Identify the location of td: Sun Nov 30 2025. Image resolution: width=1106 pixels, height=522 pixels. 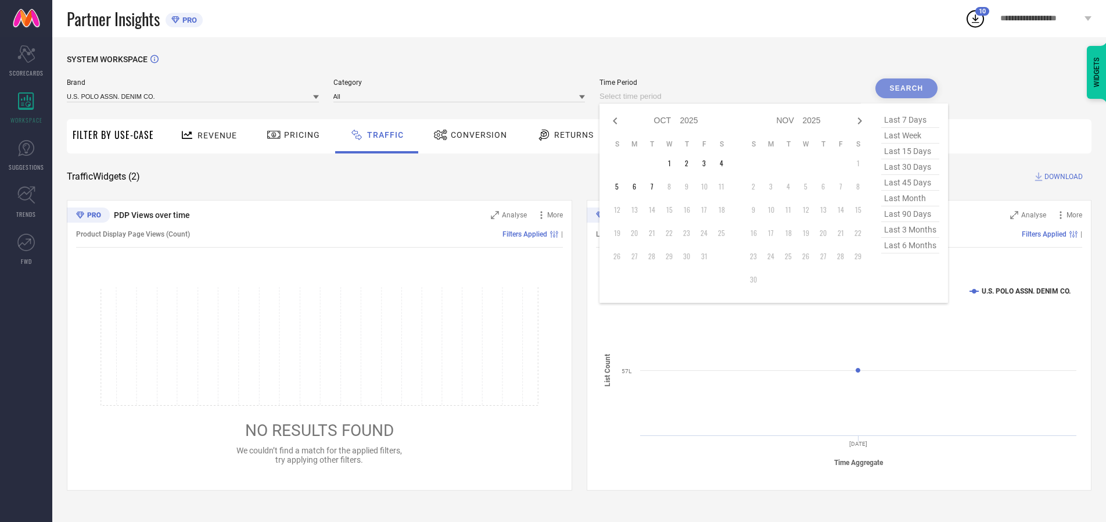
(753, 279).